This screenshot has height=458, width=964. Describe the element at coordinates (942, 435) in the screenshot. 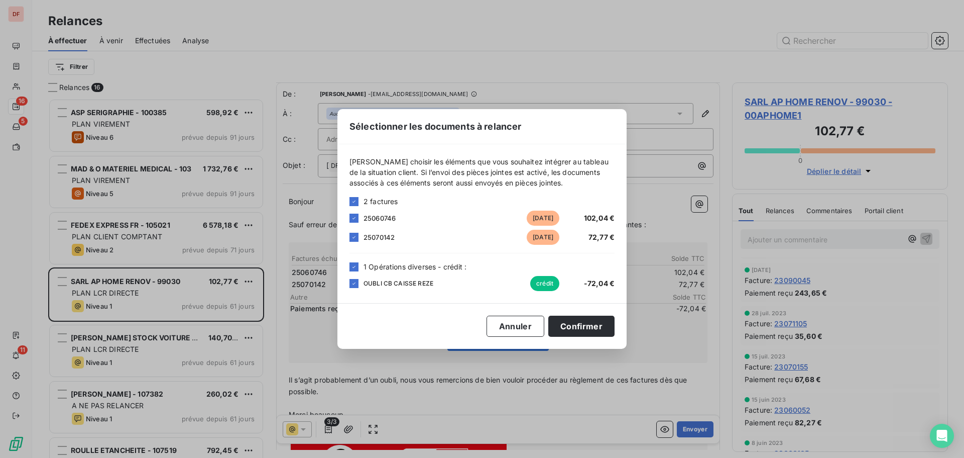

I see `div: Open Intercom Messenger` at that location.